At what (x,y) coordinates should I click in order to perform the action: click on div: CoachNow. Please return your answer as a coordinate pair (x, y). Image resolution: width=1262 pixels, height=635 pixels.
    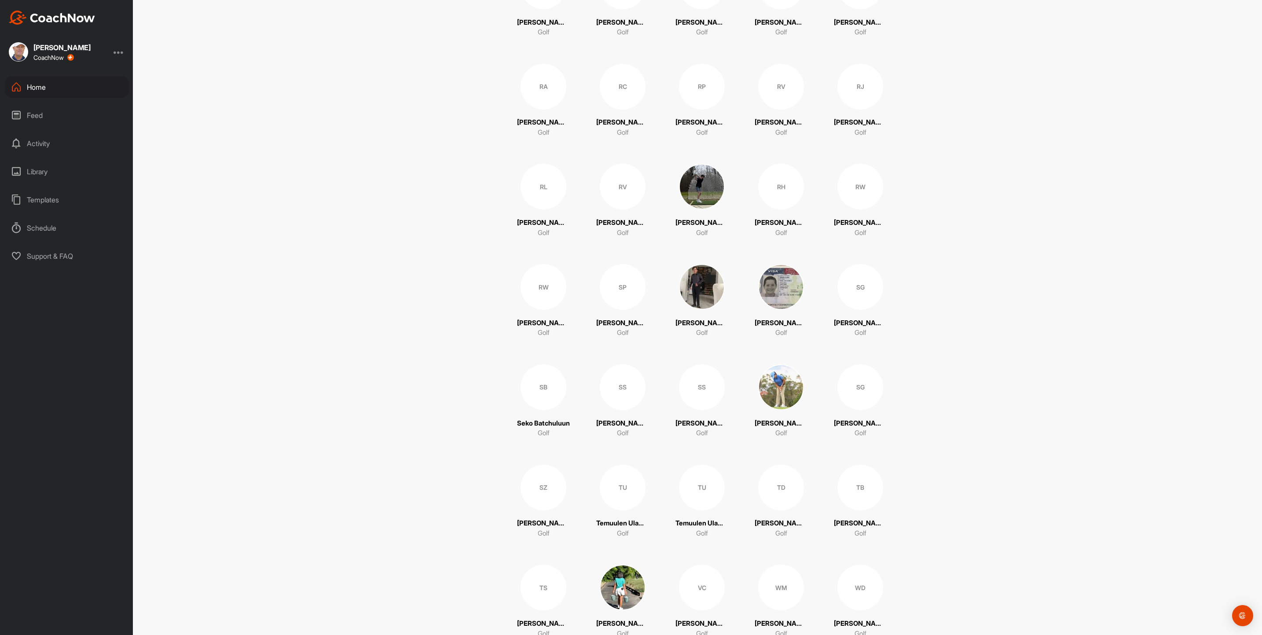
    Looking at the image, I should click on (54, 58).